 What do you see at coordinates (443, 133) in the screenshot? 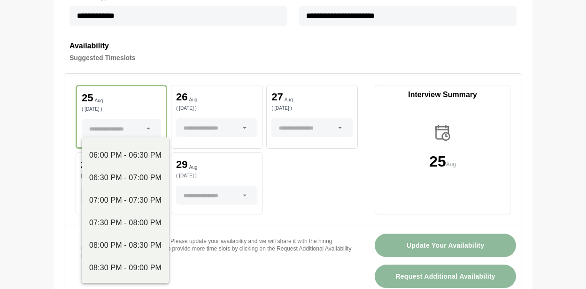
I see `img: calender` at bounding box center [443, 133].